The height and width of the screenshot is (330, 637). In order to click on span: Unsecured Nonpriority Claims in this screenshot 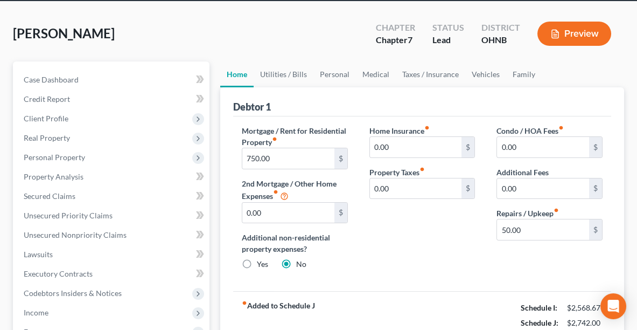, I will do `click(75, 234)`.